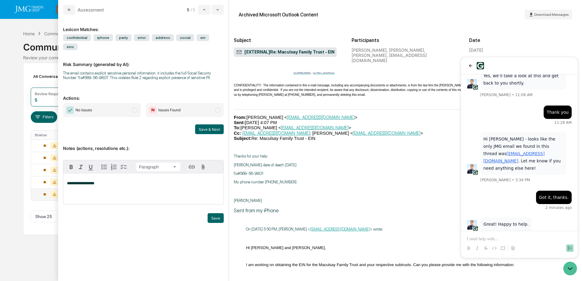 Image resolution: width=582 pixels, height=281 pixels. Describe the element at coordinates (29, 33) in the screenshot. I see `div: Home` at that location.